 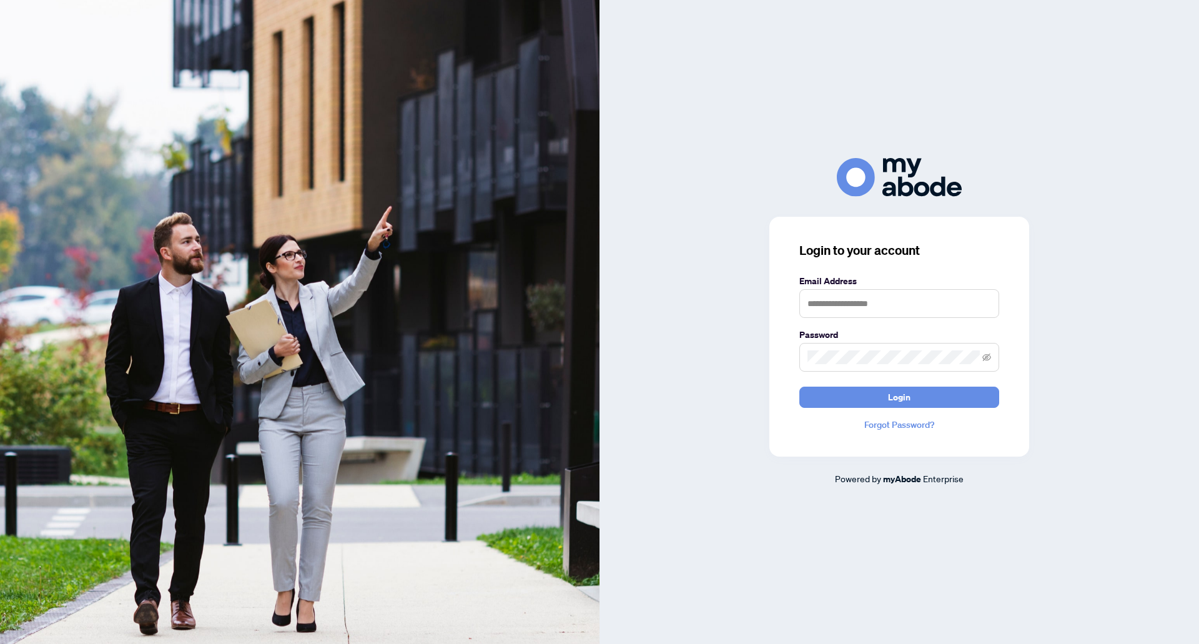 What do you see at coordinates (943, 478) in the screenshot?
I see `span: Enterprise` at bounding box center [943, 478].